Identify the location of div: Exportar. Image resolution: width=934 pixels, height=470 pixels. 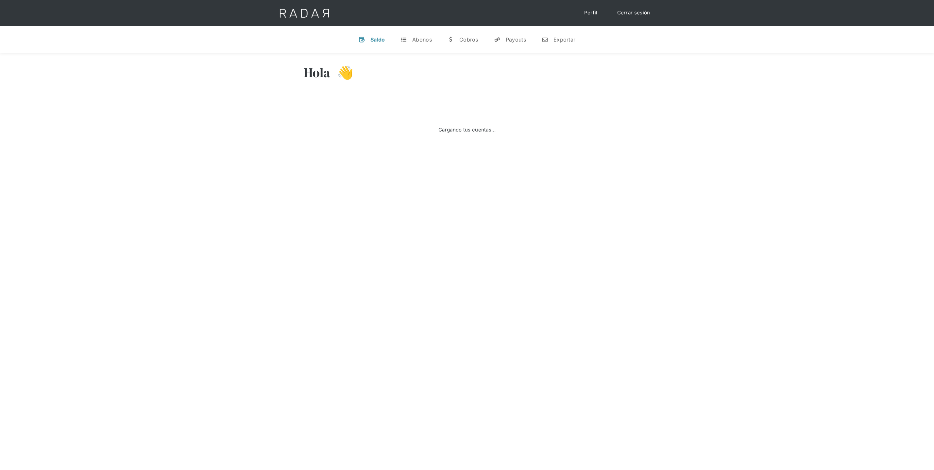
(564, 40).